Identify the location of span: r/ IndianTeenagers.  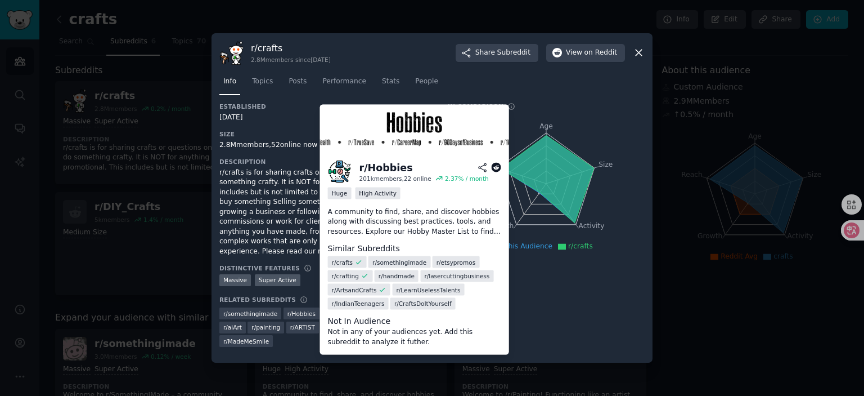
(358, 303).